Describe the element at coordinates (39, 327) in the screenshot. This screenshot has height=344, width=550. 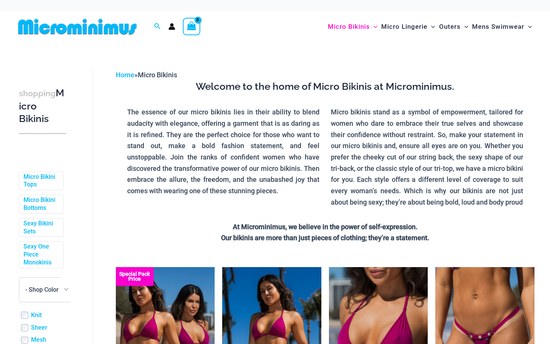
I see `a: Sheer` at that location.